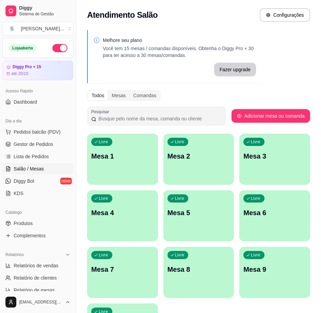  I want to click on span: Diggy Bot, so click(24, 181).